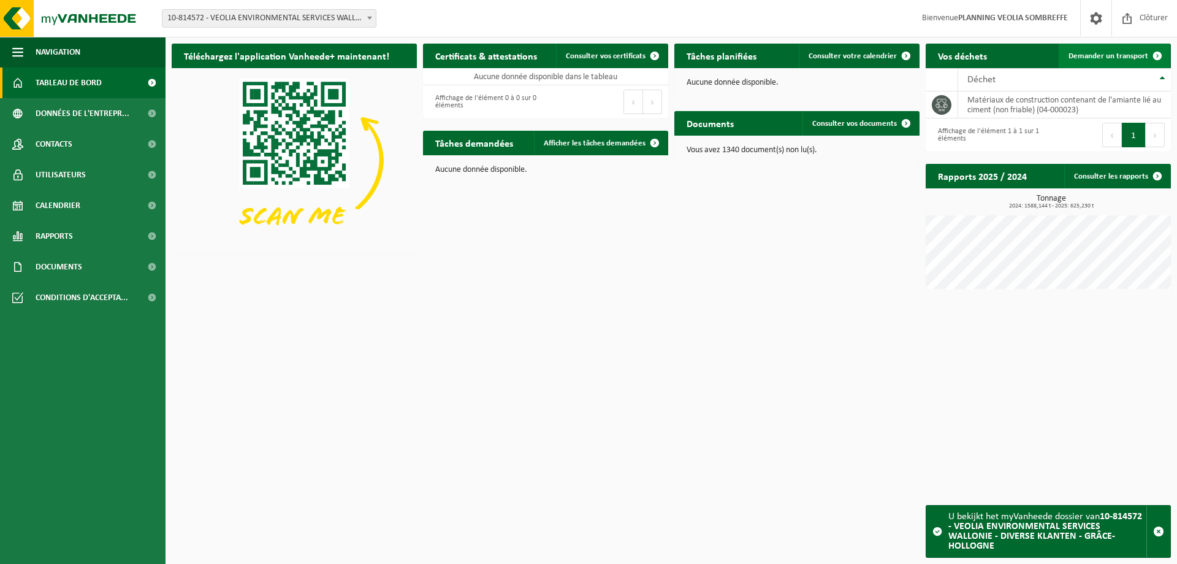  Describe the element at coordinates (58, 205) in the screenshot. I see `span: Calendrier` at that location.